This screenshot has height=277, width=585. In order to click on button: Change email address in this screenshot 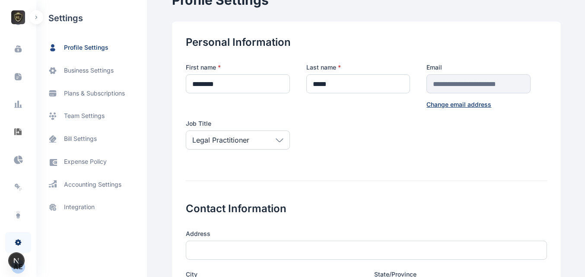, I will do `click(459, 105)`.